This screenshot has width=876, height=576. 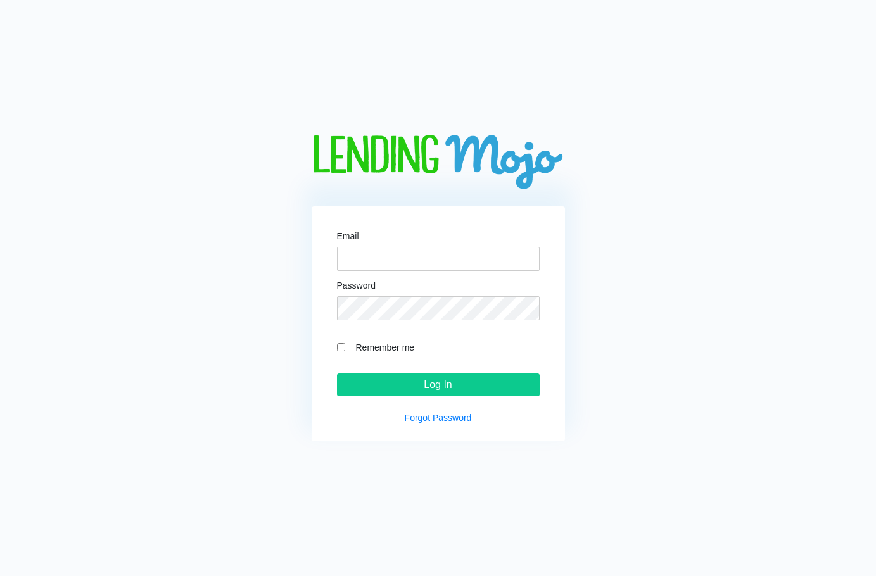 I want to click on a: Forgot Password, so click(x=438, y=418).